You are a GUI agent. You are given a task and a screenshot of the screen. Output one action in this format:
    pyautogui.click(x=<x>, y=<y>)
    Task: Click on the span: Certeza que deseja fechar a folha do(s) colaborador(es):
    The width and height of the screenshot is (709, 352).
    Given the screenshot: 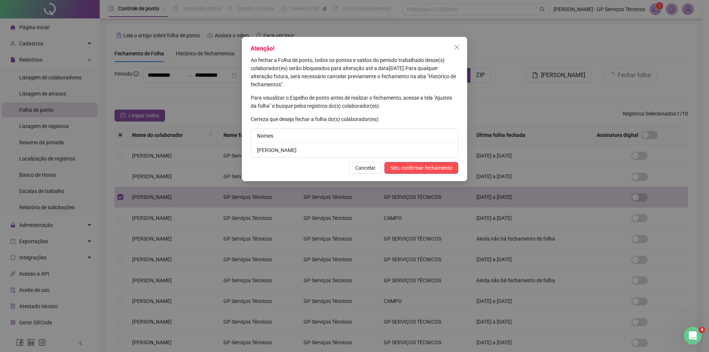 What is the action you would take?
    pyautogui.click(x=315, y=119)
    